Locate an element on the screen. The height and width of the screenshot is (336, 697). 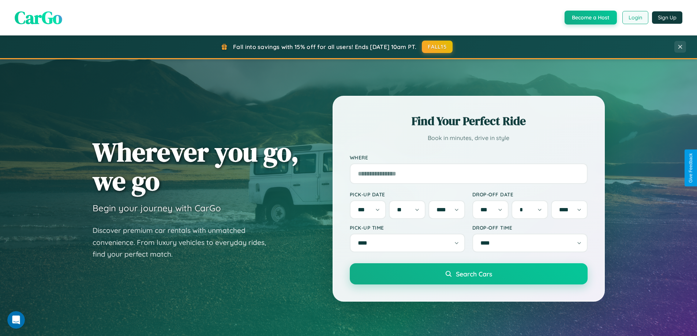
label: Pick-up Time is located at coordinates (407, 228).